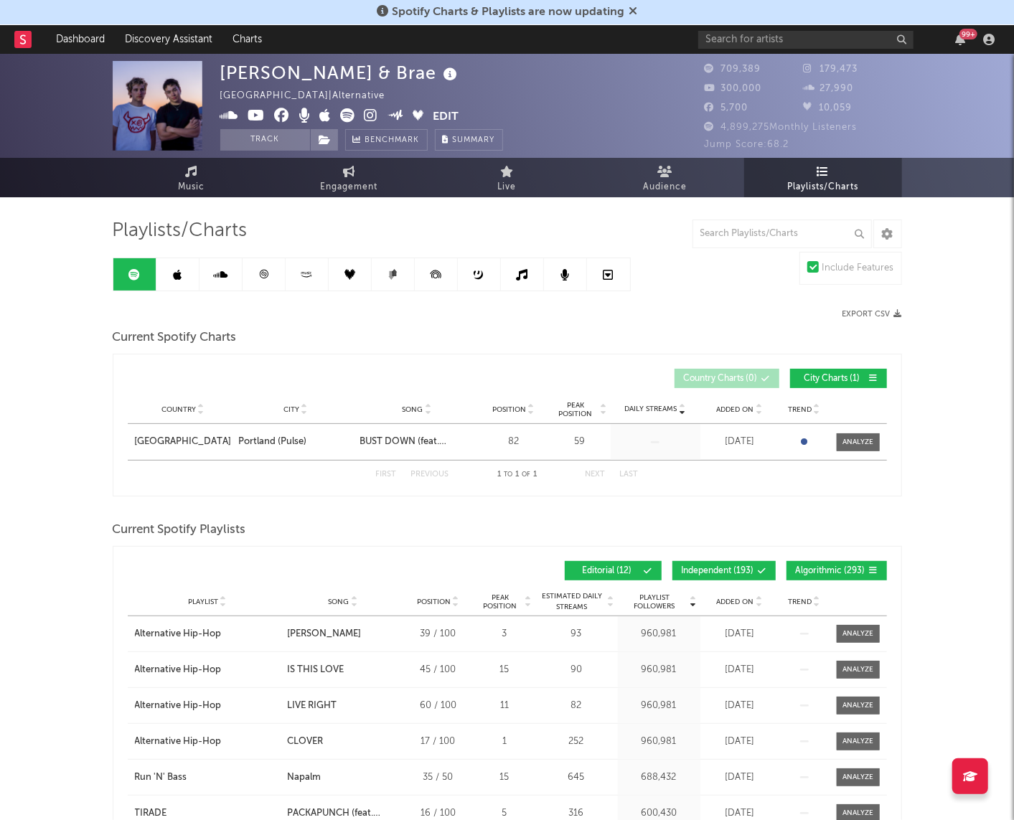  What do you see at coordinates (720, 379) in the screenshot?
I see `span: Country Charts ( 0 )` at bounding box center [720, 379].